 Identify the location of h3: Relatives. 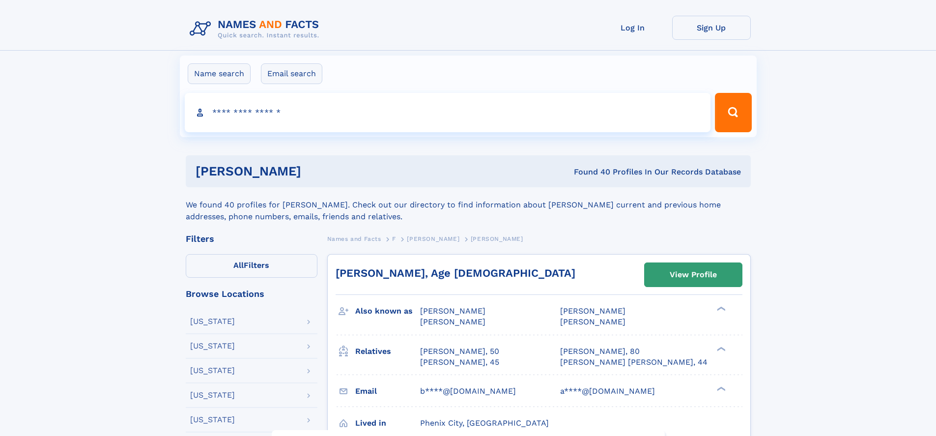
(387, 351).